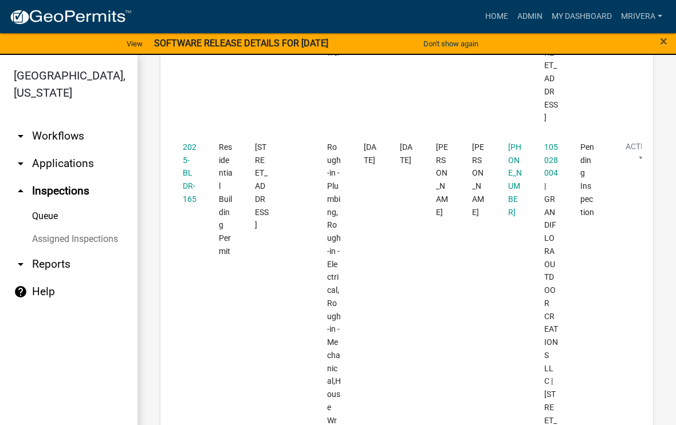 Image resolution: width=676 pixels, height=425 pixels. Describe the element at coordinates (587, 180) in the screenshot. I see `span: Pending Inspection` at that location.